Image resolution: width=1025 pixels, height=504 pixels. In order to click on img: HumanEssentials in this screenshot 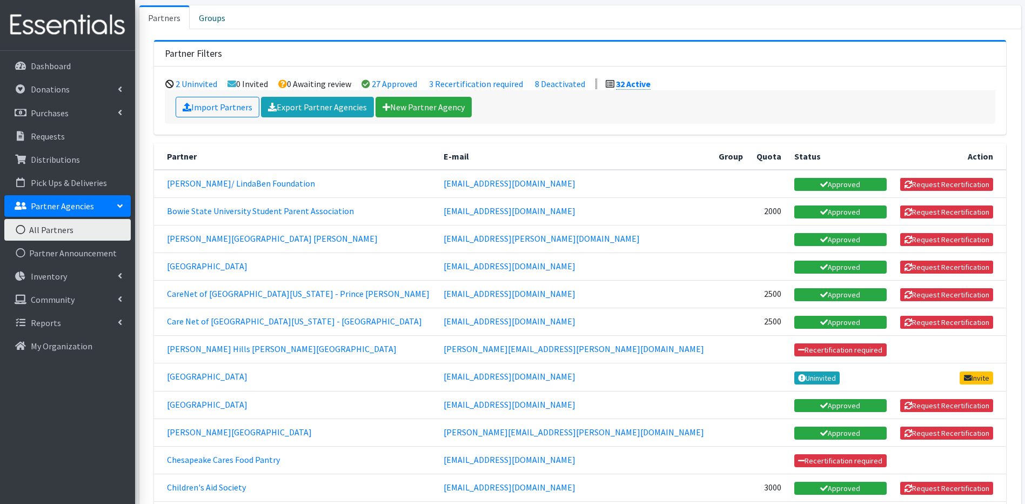, I will do `click(68, 25)`.